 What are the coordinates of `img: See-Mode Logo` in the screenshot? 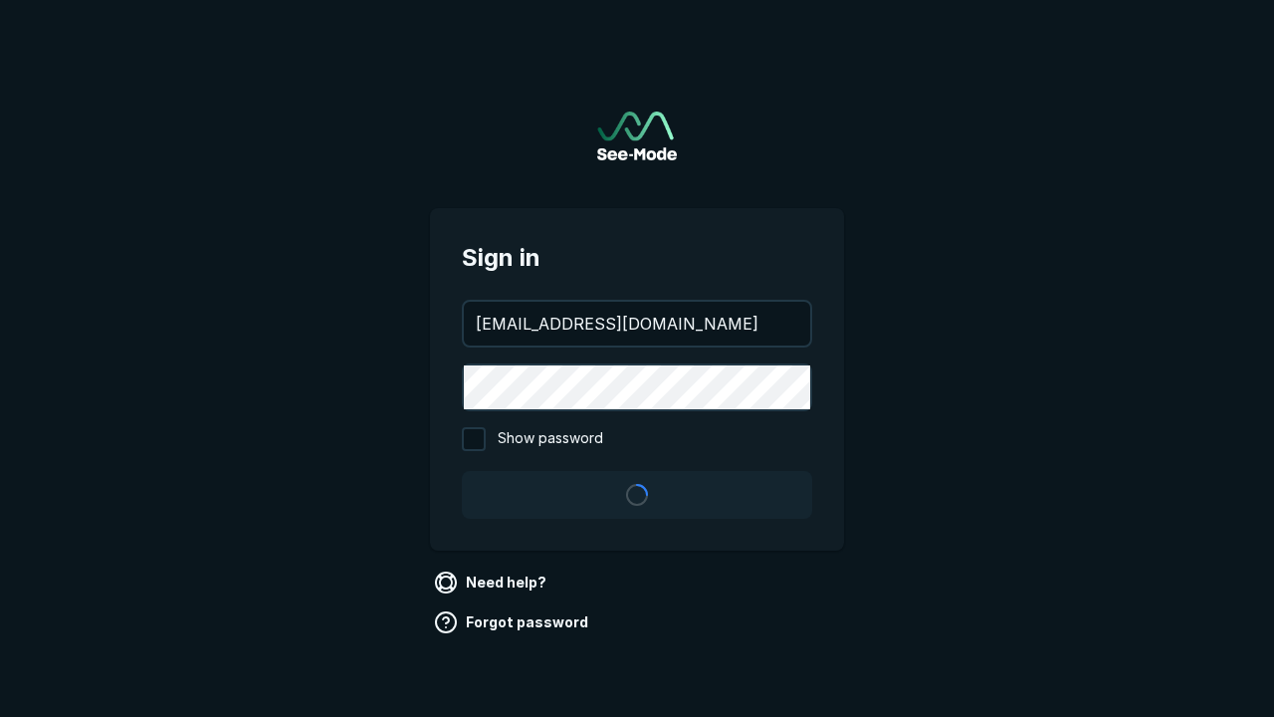 It's located at (637, 135).